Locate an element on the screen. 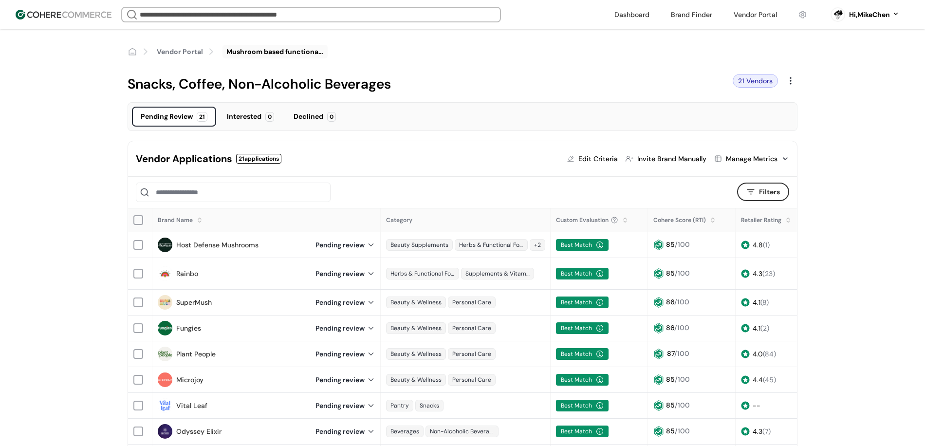  a: Plant People is located at coordinates (196, 354).